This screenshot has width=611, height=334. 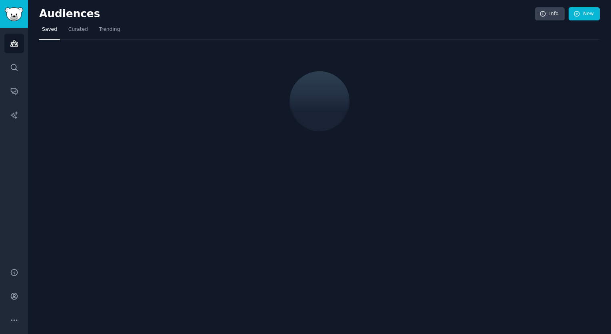 I want to click on span: Trending, so click(x=110, y=30).